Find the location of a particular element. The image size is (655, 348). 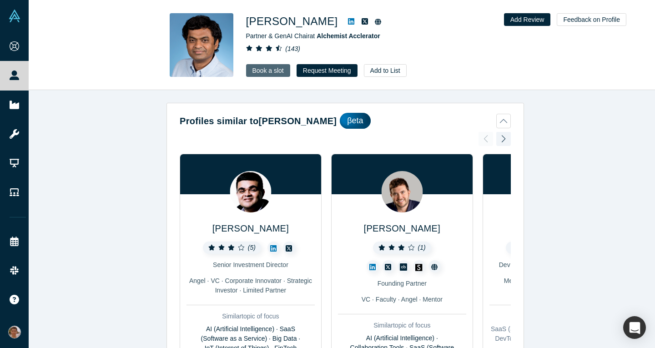

button: Request Meeting is located at coordinates (327, 70).